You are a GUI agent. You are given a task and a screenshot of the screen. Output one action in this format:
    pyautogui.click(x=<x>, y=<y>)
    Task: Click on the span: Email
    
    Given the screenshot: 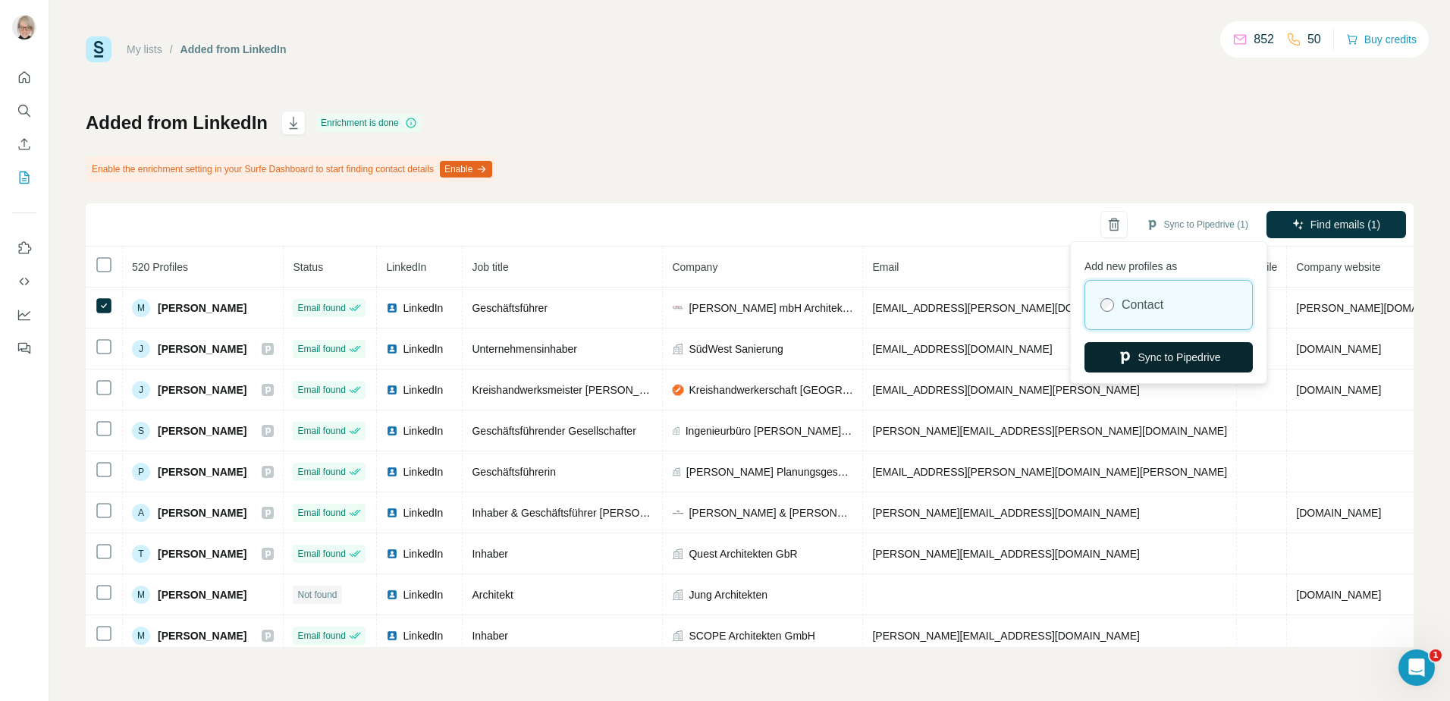 What is the action you would take?
    pyautogui.click(x=885, y=267)
    